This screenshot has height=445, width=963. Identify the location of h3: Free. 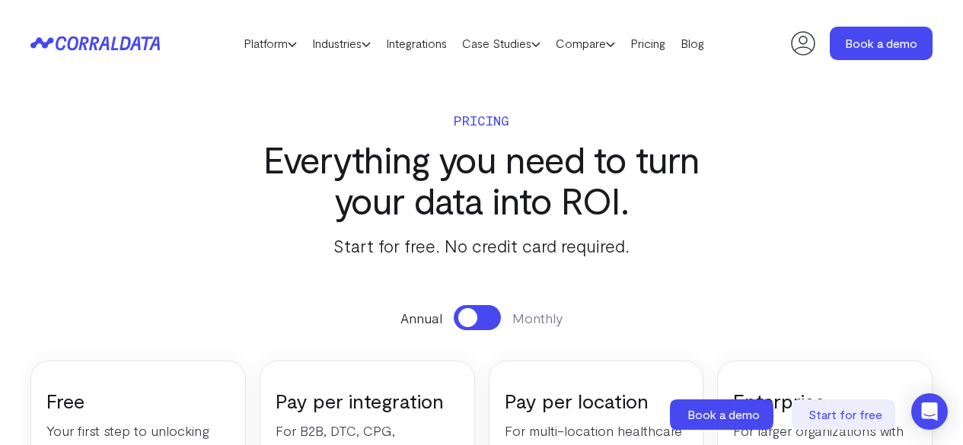
(138, 400).